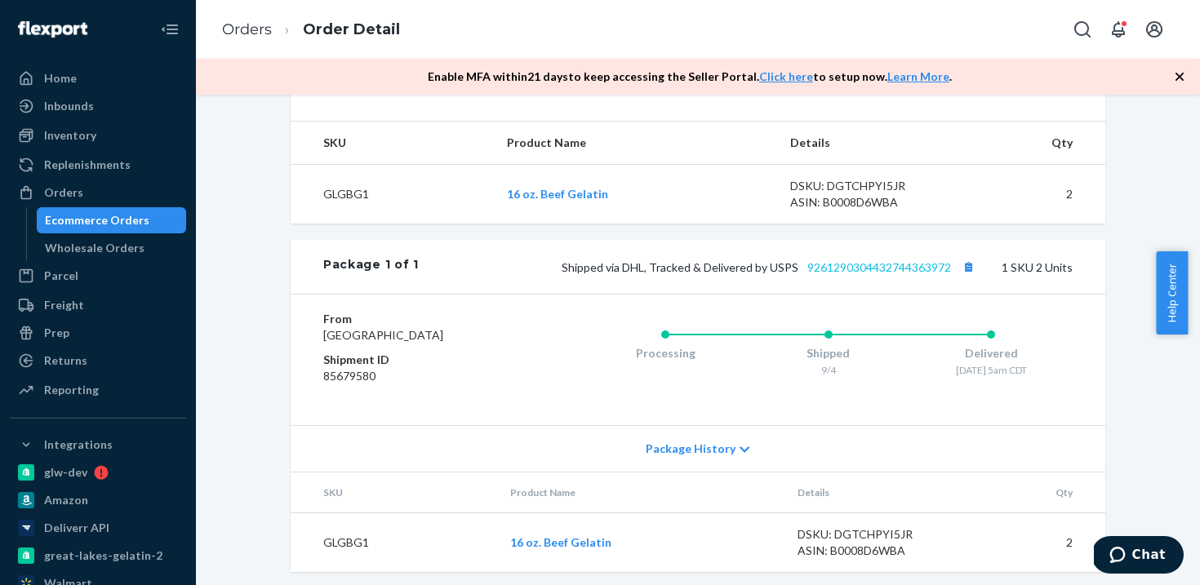  Describe the element at coordinates (103, 556) in the screenshot. I see `div: great-lakes-gelatin-2` at that location.